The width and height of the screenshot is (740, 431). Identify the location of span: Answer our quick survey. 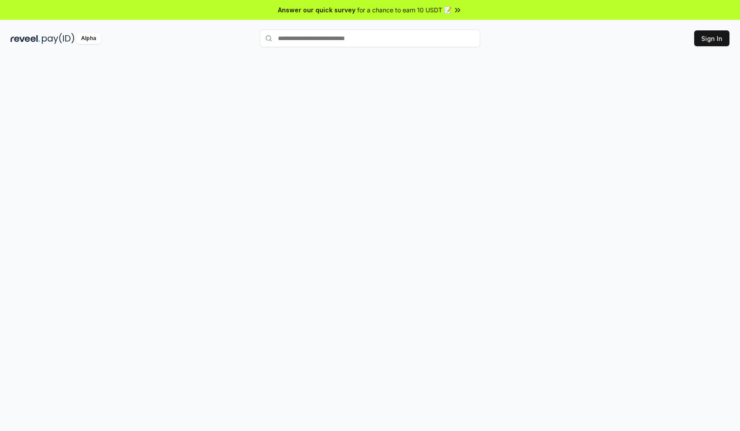
(317, 10).